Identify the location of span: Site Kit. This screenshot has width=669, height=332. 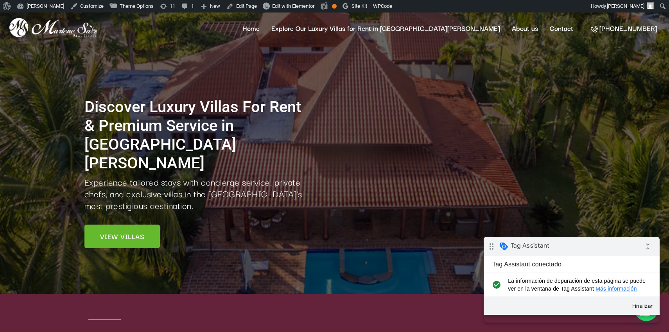
(359, 6).